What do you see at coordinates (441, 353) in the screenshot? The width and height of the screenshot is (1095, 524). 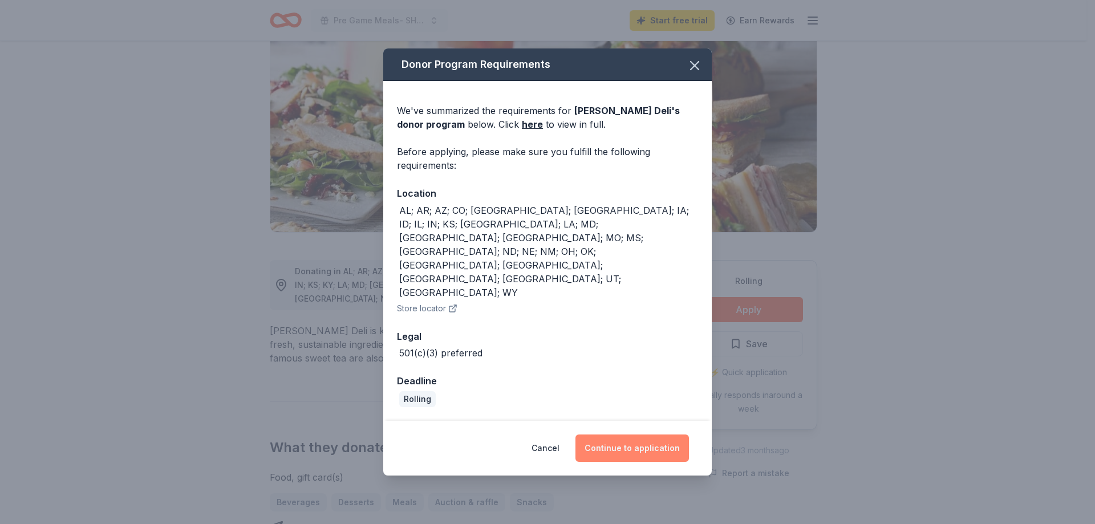 I see `div: 501(c)(3) preferred` at bounding box center [441, 353].